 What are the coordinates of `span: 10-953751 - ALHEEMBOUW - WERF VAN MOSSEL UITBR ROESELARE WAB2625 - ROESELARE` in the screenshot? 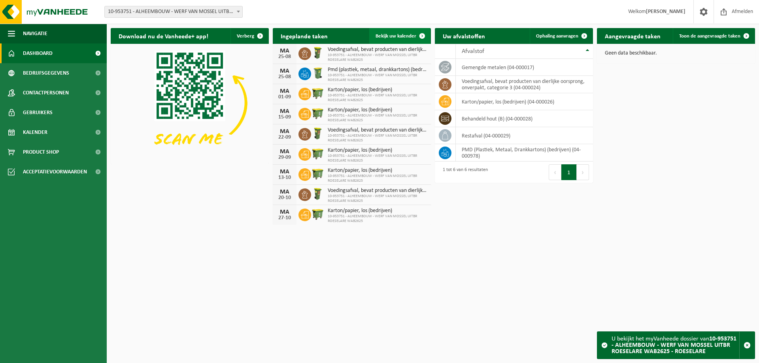 It's located at (173, 12).